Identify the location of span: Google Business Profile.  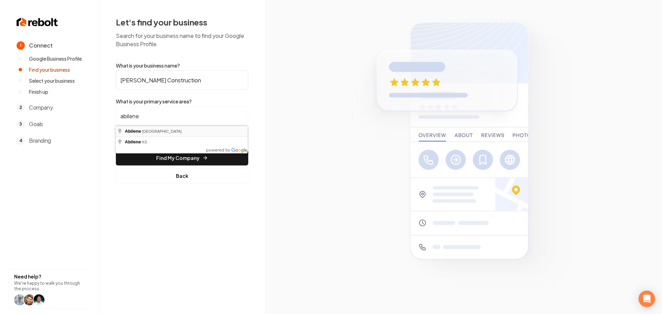
(55, 59).